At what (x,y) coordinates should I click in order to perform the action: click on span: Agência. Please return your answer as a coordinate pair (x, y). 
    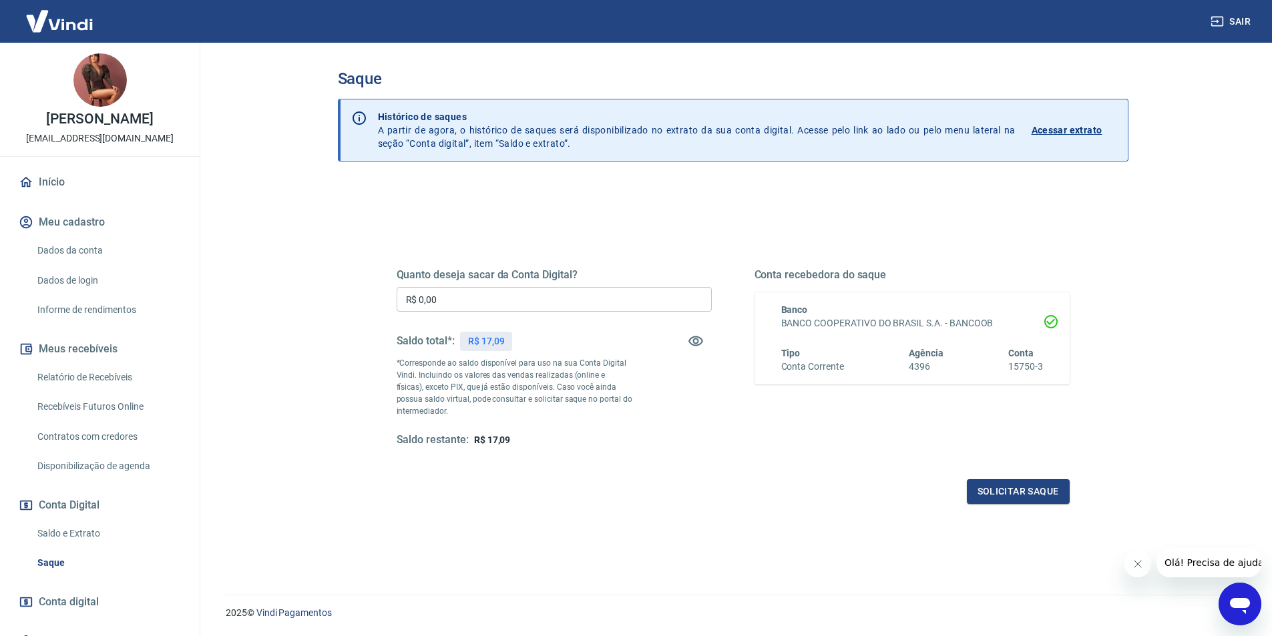
    Looking at the image, I should click on (926, 353).